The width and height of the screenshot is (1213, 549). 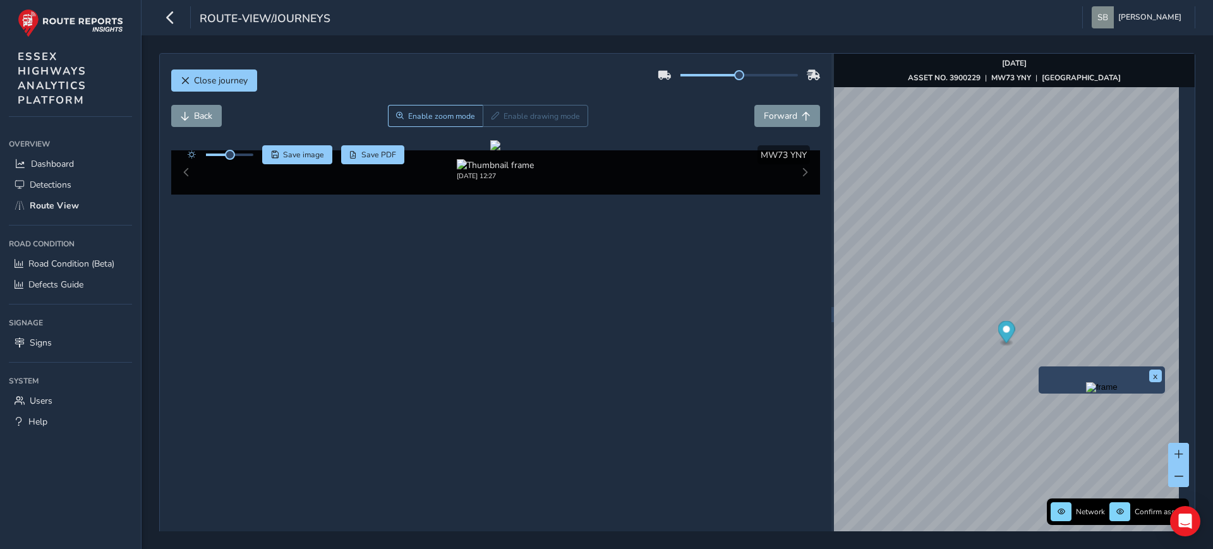 I want to click on a: Route View, so click(x=70, y=205).